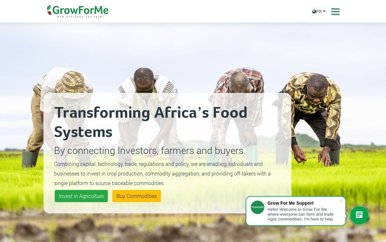 This screenshot has width=386, height=242. What do you see at coordinates (136, 196) in the screenshot?
I see `a: Buy Commodities` at bounding box center [136, 196].